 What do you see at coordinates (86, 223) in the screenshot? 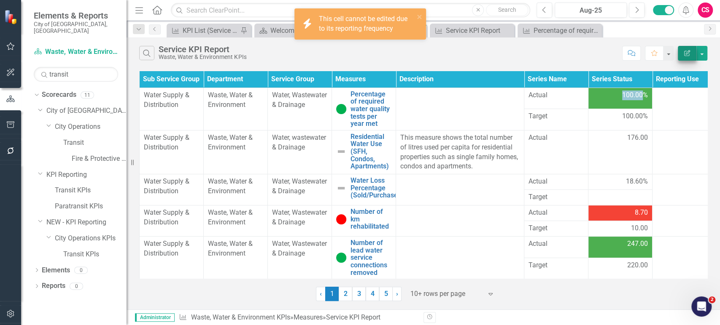
I see `a: NEW - KPI Reporting` at bounding box center [86, 223].